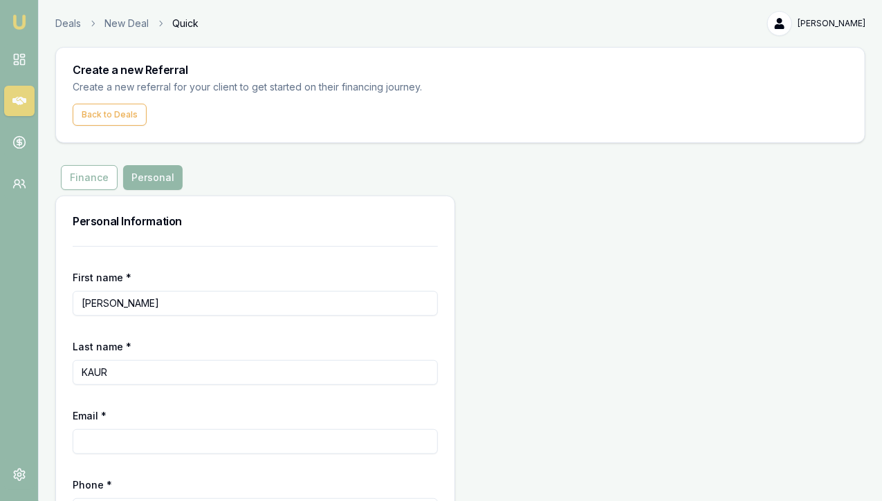 The width and height of the screenshot is (882, 501). I want to click on a: Deals, so click(68, 24).